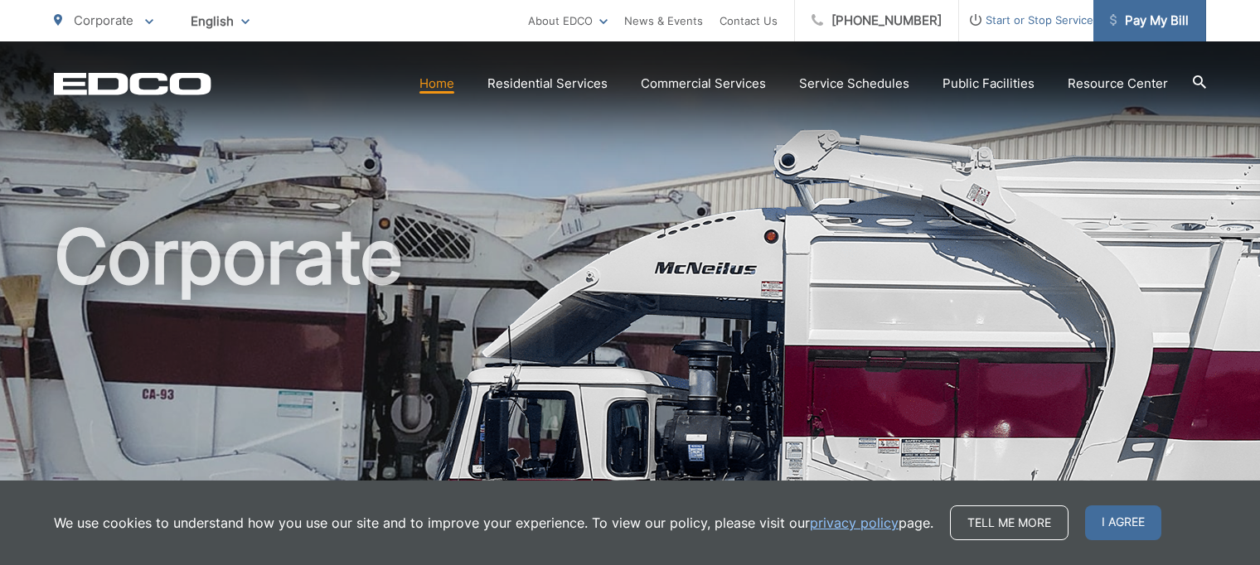 Image resolution: width=1260 pixels, height=565 pixels. I want to click on p: We use cookies to understand how you use our site and to improve your experience. To view our pol..., so click(493, 523).